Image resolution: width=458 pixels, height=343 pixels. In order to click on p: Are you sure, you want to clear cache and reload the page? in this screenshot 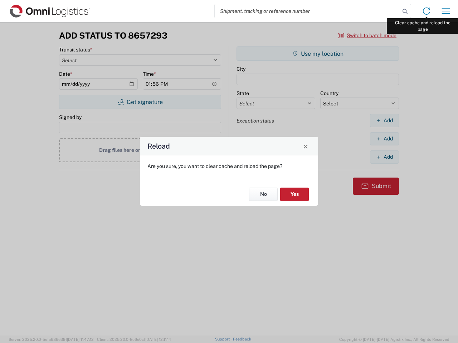, I will do `click(229, 166)`.